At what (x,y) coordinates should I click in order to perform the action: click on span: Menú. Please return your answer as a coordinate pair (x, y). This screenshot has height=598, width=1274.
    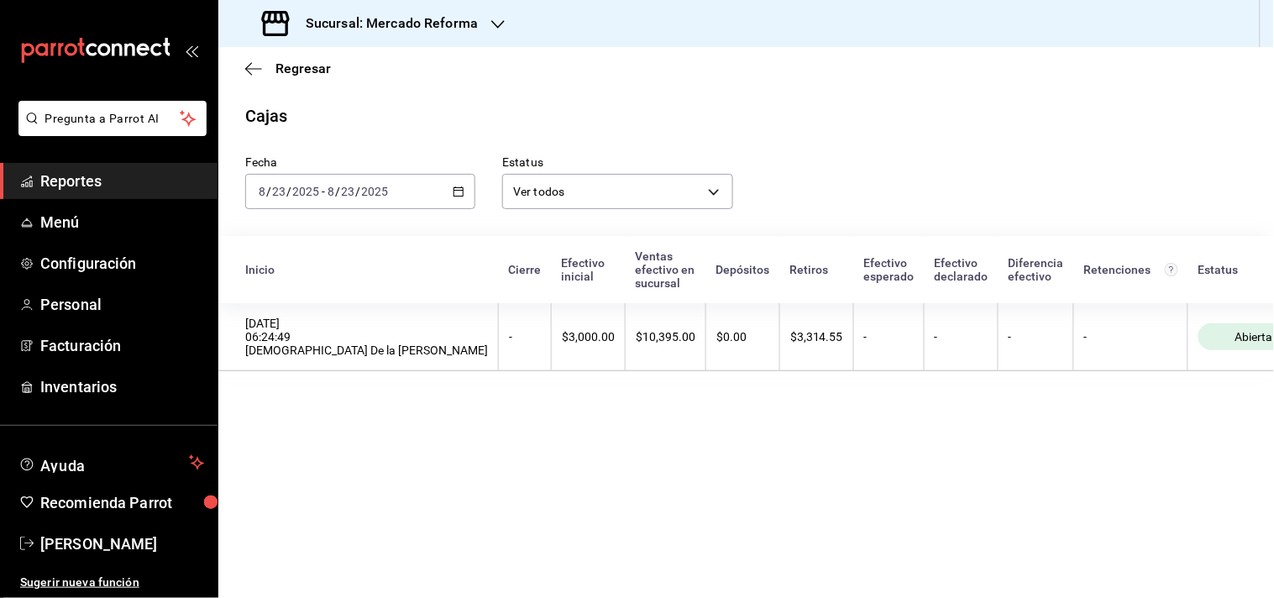
    Looking at the image, I should click on (122, 222).